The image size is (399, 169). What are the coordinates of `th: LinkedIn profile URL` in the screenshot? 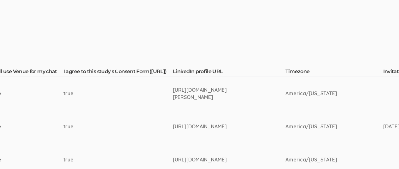 It's located at (229, 73).